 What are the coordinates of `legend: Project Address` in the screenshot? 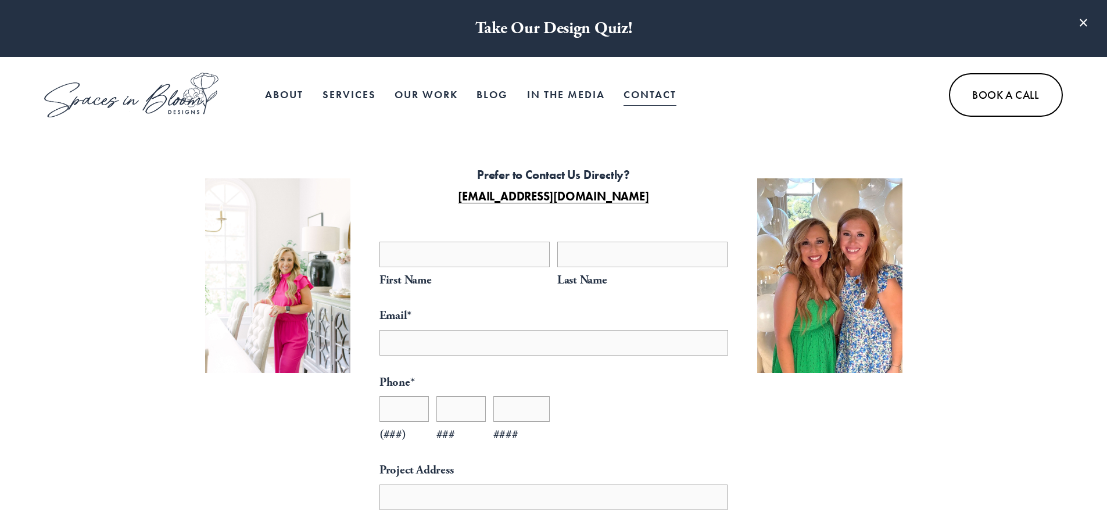 It's located at (417, 470).